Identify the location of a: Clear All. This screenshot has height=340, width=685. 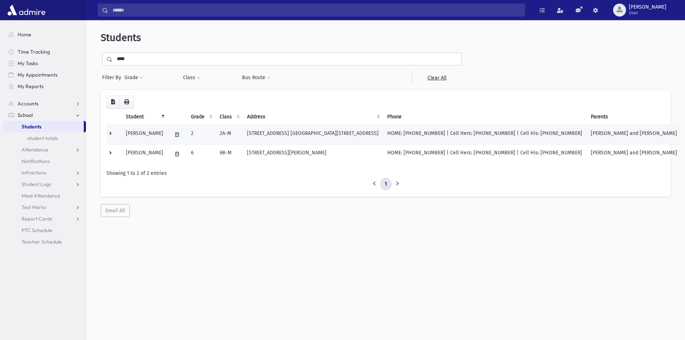
(436, 78).